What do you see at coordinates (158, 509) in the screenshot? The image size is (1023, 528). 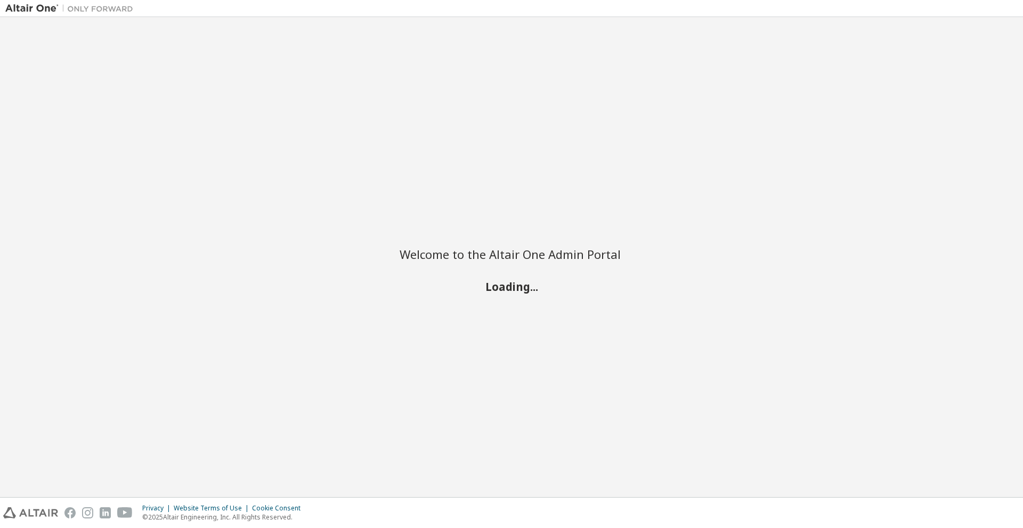 I see `div: Privacy` at bounding box center [158, 509].